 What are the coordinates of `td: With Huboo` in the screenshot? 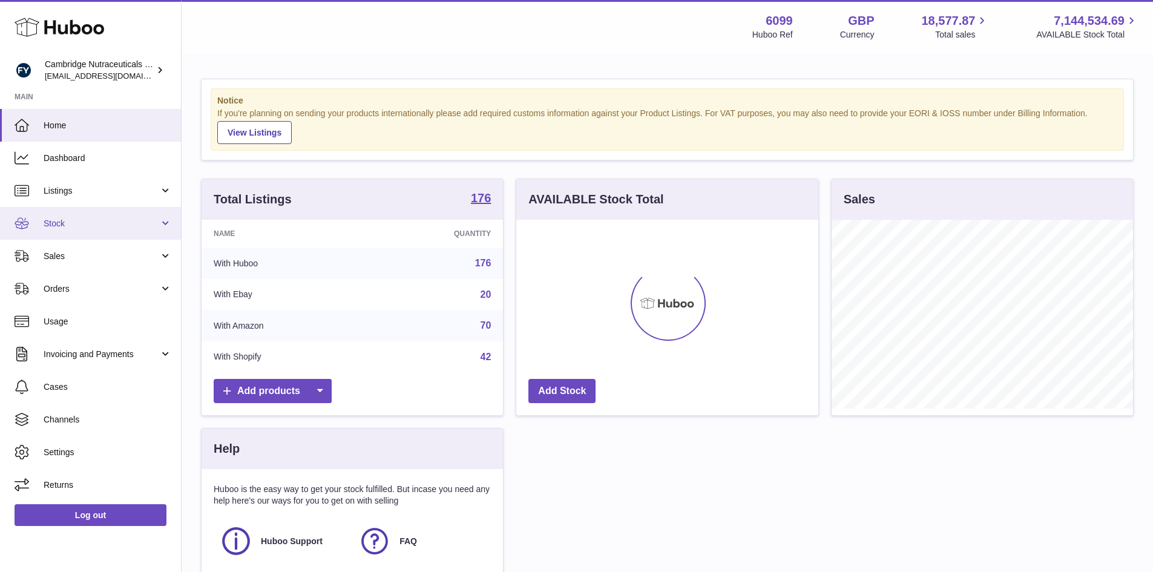 It's located at (284, 263).